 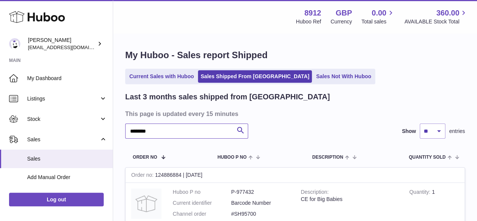 What do you see at coordinates (260, 214) in the screenshot?
I see `dd: #SH95700` at bounding box center [260, 214].